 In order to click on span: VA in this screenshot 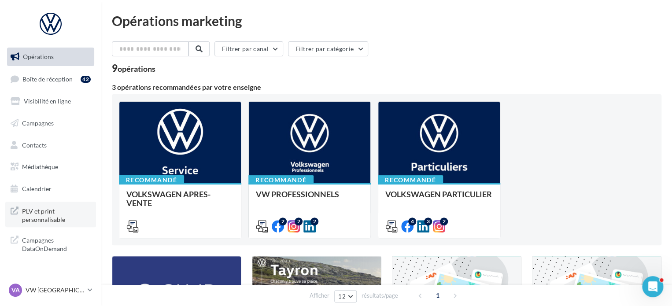, I will do `click(15, 290)`.